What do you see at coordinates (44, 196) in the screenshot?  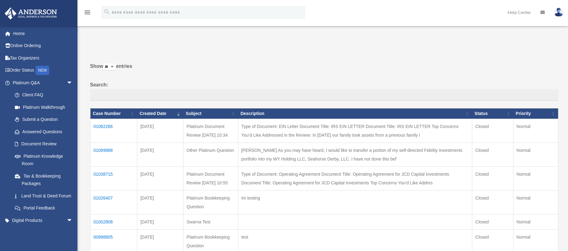 I see `a: Land Trust & Deed Forum` at bounding box center [44, 196].